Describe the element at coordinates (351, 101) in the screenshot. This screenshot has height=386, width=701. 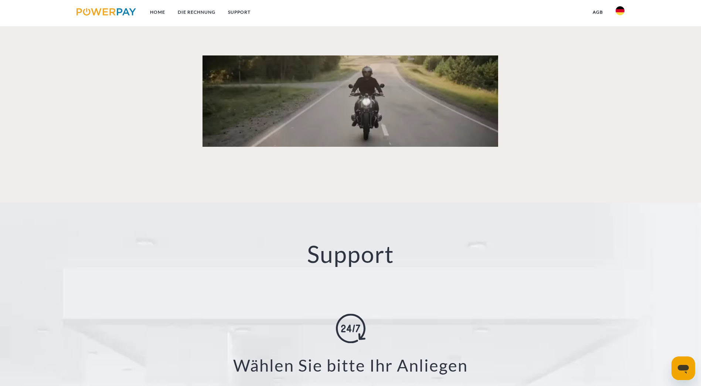
I see `a: Fallback Image` at that location.